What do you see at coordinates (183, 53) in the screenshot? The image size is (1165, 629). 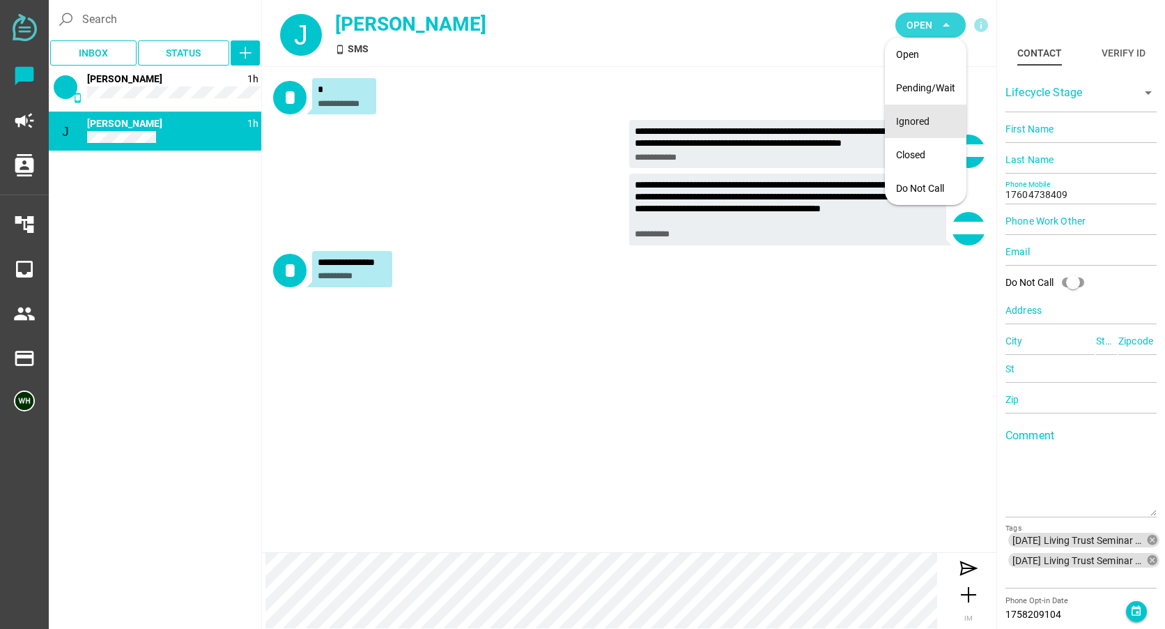 I see `span: Status` at bounding box center [183, 53].